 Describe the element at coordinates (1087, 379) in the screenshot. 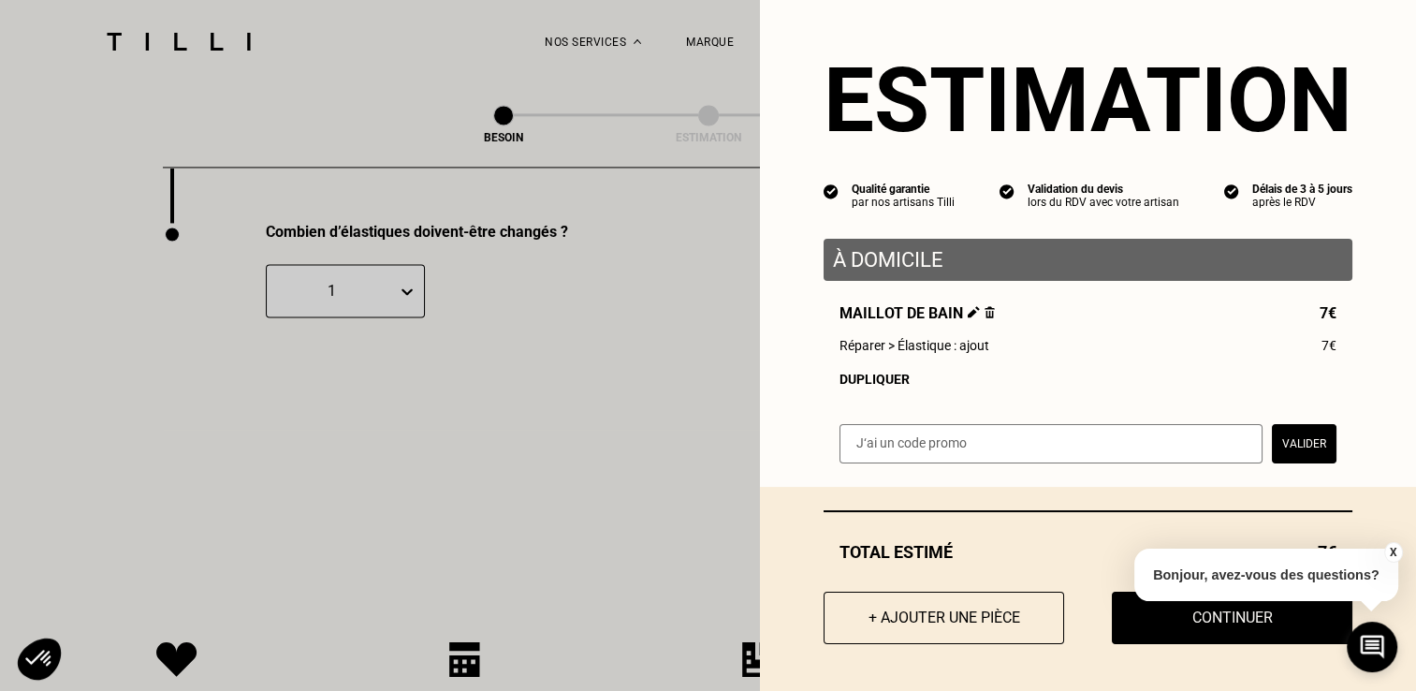

I see `div: Dupliquer` at that location.